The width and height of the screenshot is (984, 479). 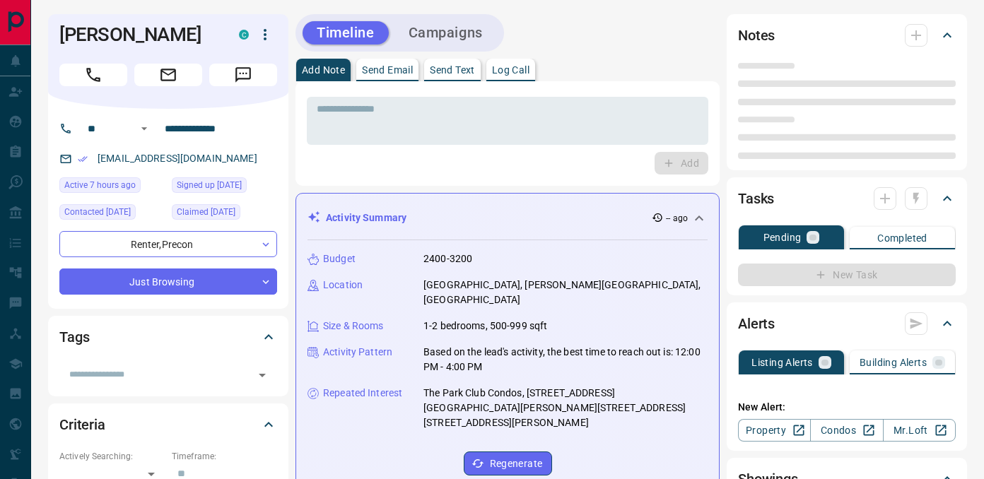 I want to click on p: Add Note, so click(x=323, y=70).